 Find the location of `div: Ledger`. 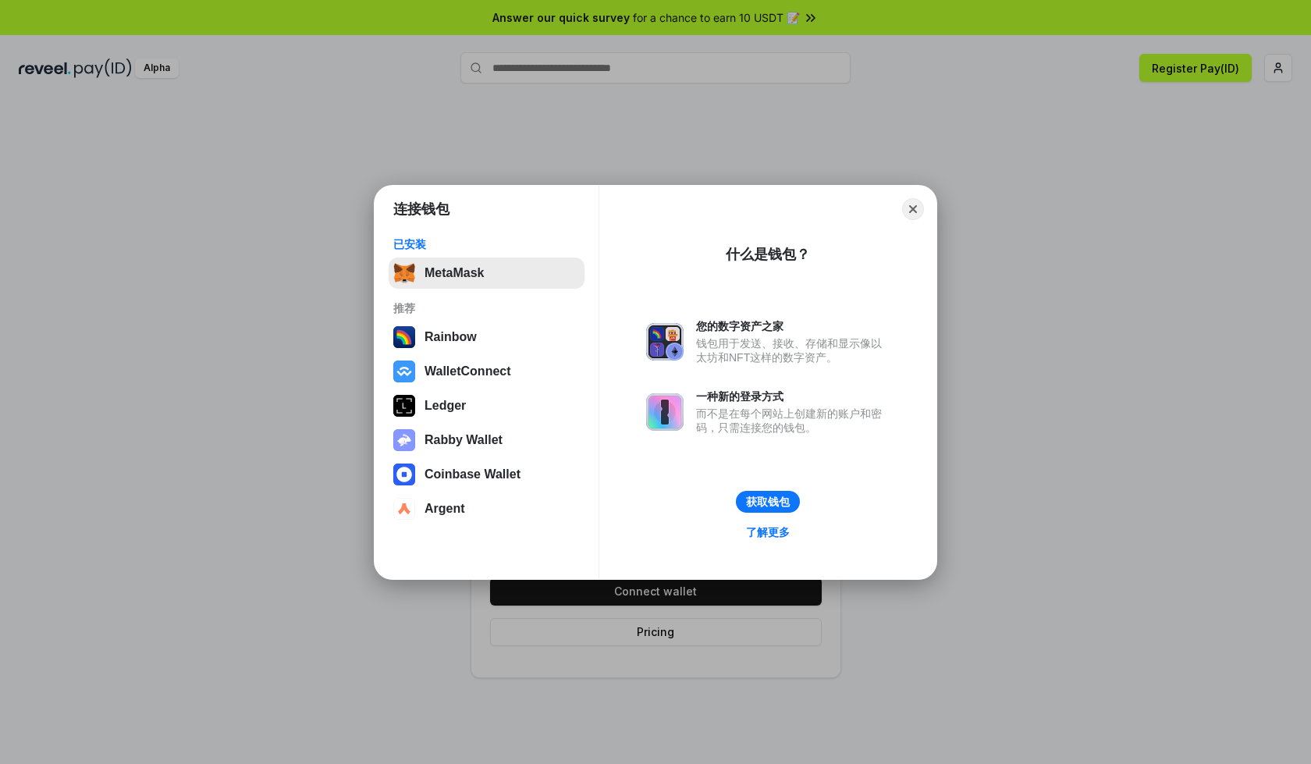

div: Ledger is located at coordinates (445, 406).